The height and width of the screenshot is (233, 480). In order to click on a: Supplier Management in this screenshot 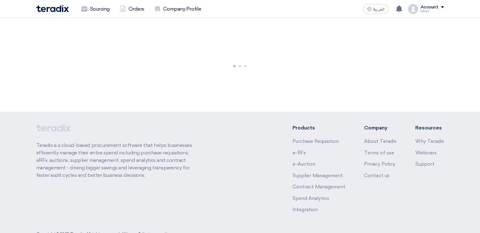, I will do `click(317, 176)`.